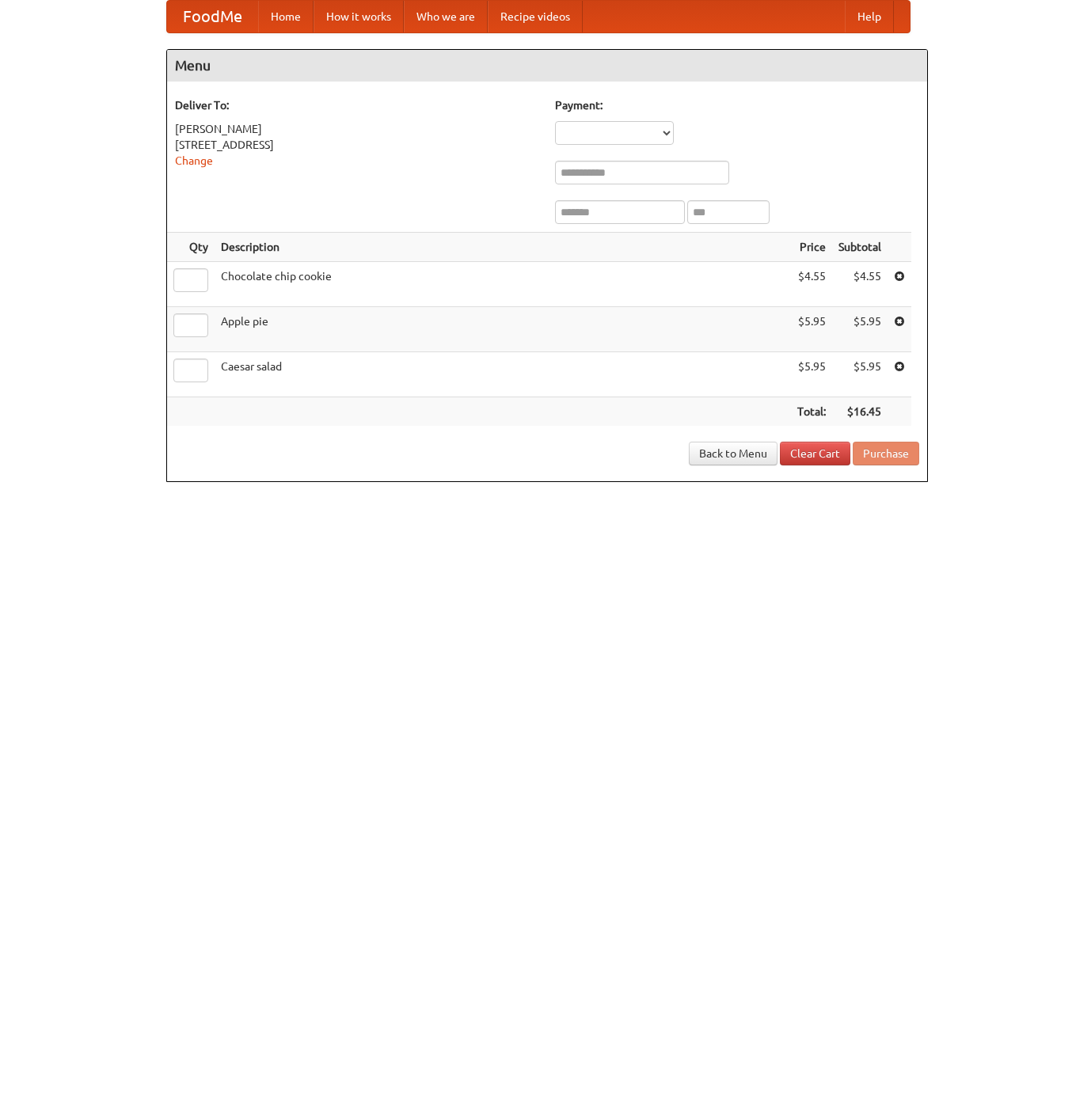 This screenshot has height=1120, width=1076. I want to click on a: Change, so click(194, 160).